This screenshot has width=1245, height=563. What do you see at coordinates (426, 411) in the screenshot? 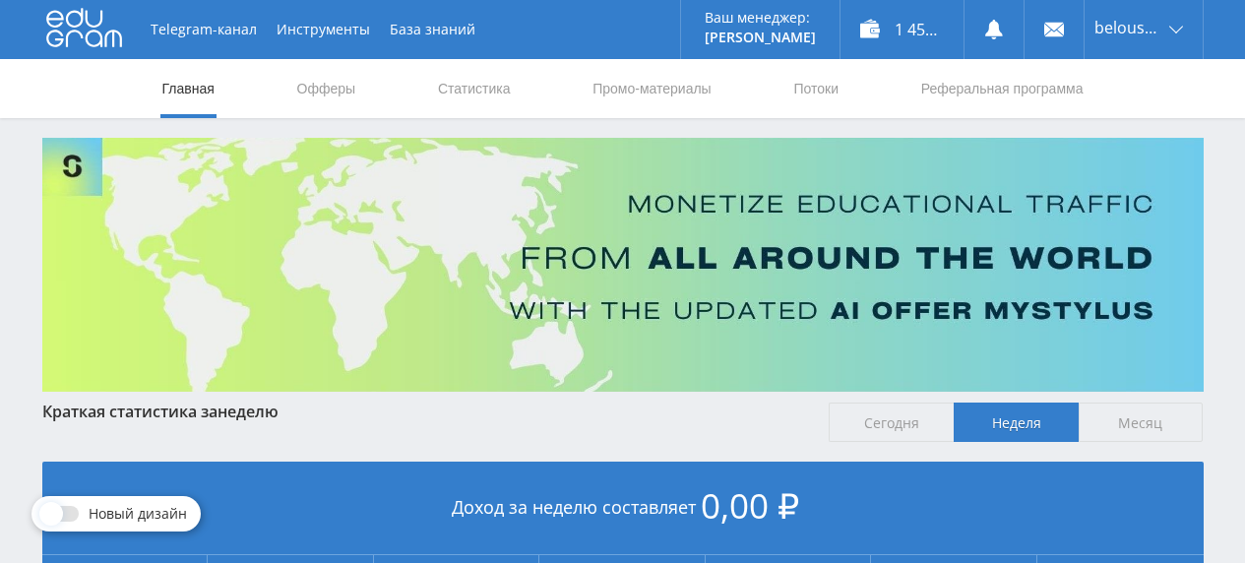
I see `div: Краткая статистика за` at bounding box center [426, 411].